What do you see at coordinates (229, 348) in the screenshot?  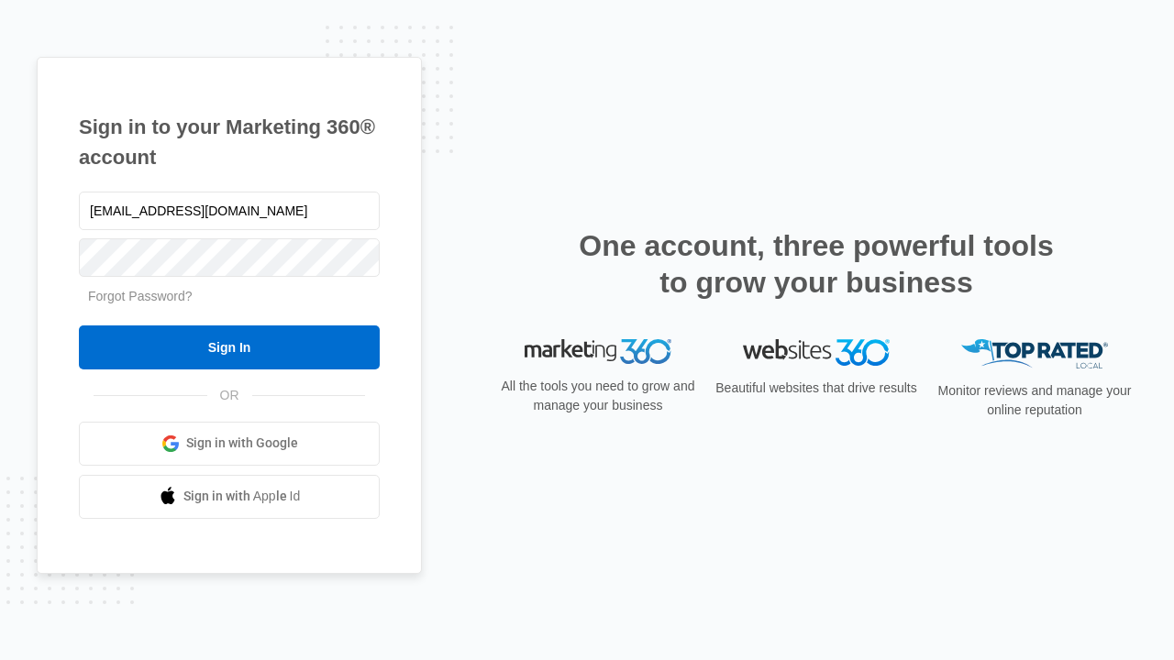 I see `input: Sign In` at bounding box center [229, 348].